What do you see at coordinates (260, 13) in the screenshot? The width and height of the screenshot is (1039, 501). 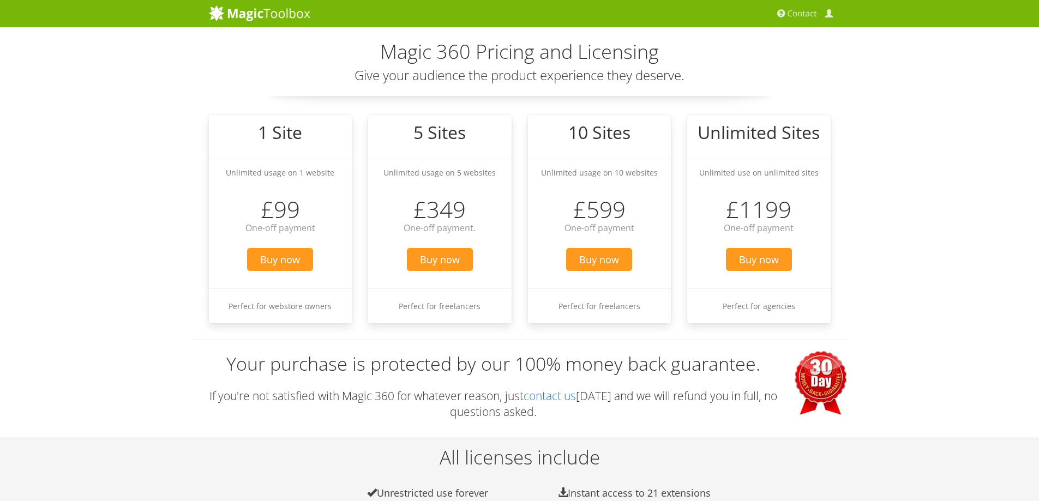 I see `img: MagicToolbox.com - Image tools for your website` at bounding box center [260, 13].